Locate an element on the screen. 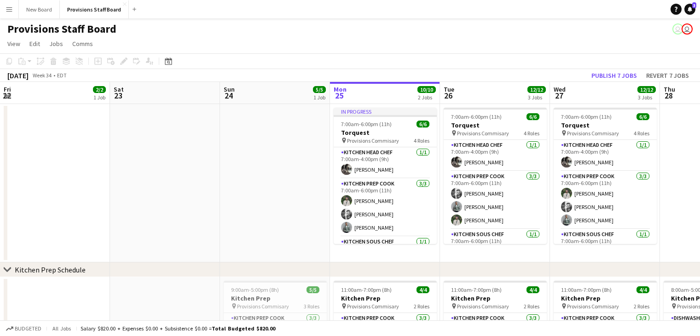 This screenshot has height=336, width=700. a: Comms is located at coordinates (82, 44).